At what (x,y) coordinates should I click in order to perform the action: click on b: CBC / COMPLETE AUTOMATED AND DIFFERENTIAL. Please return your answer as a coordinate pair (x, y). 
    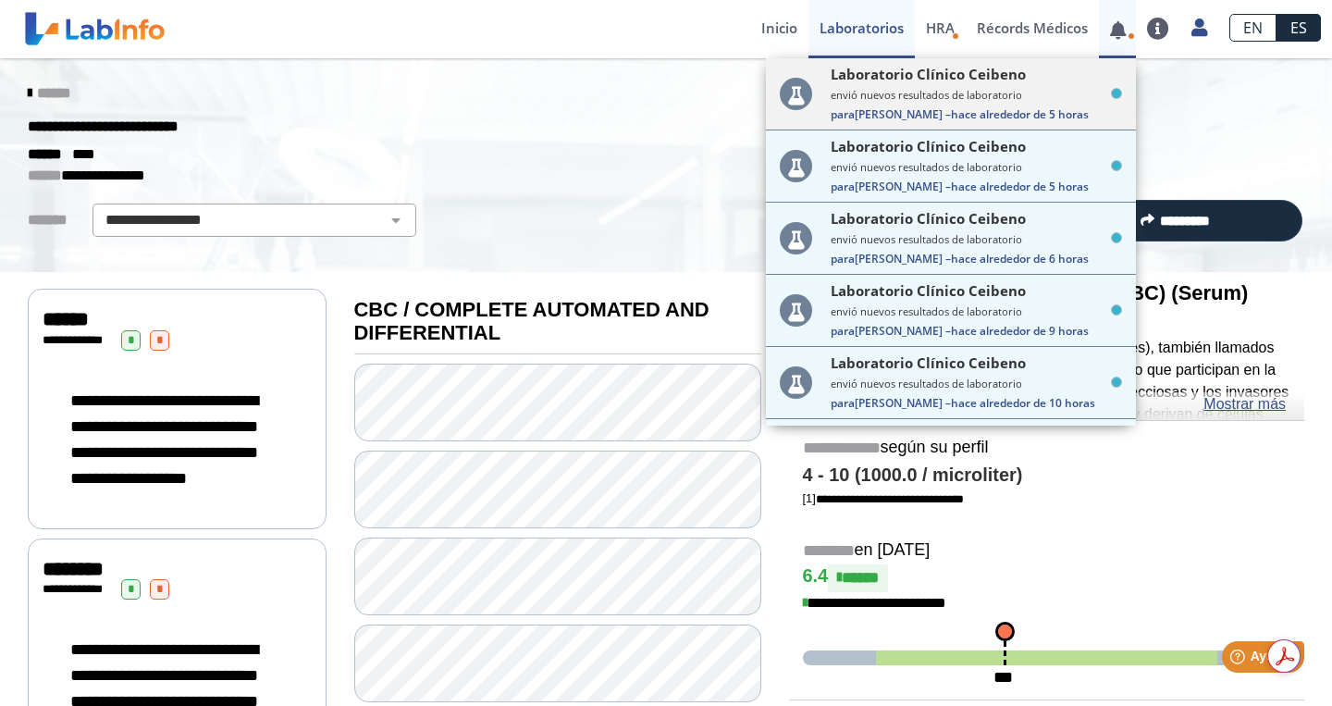
    Looking at the image, I should click on (532, 321).